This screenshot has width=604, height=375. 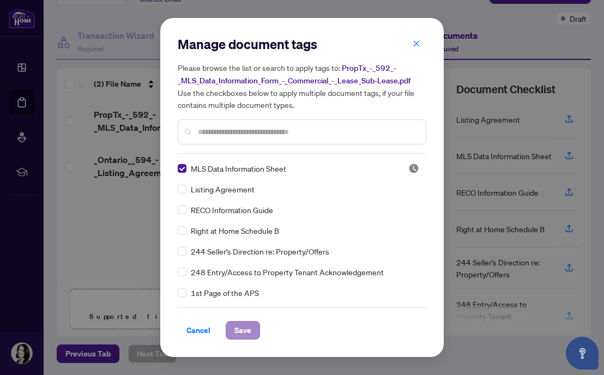 I want to click on span: RECO Information Guide, so click(x=232, y=210).